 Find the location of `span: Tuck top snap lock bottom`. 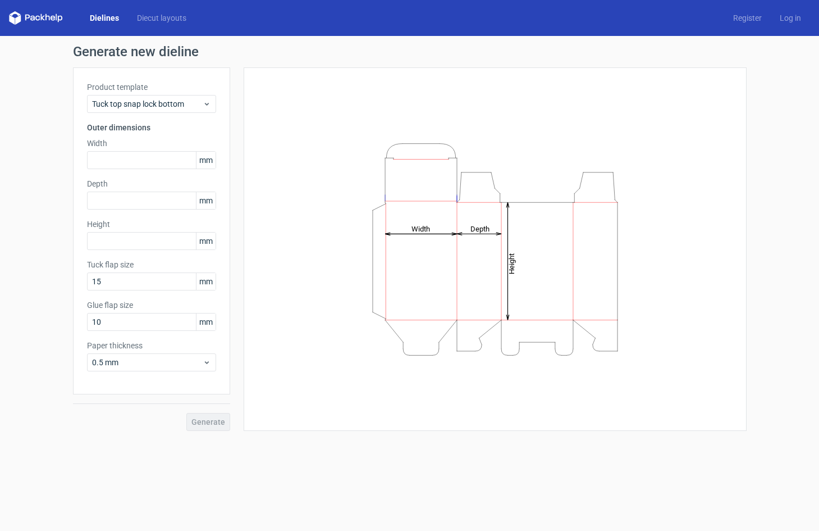

span: Tuck top snap lock bottom is located at coordinates (147, 104).